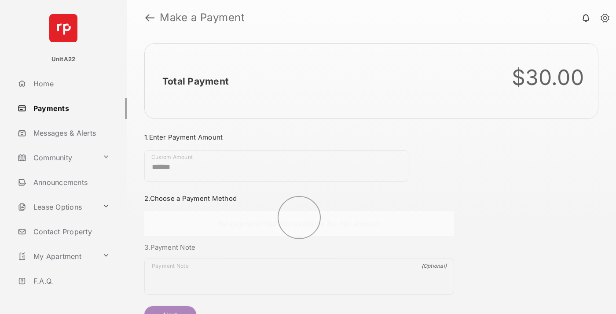 The height and width of the screenshot is (314, 616). I want to click on h3: 3. Payment Note, so click(299, 247).